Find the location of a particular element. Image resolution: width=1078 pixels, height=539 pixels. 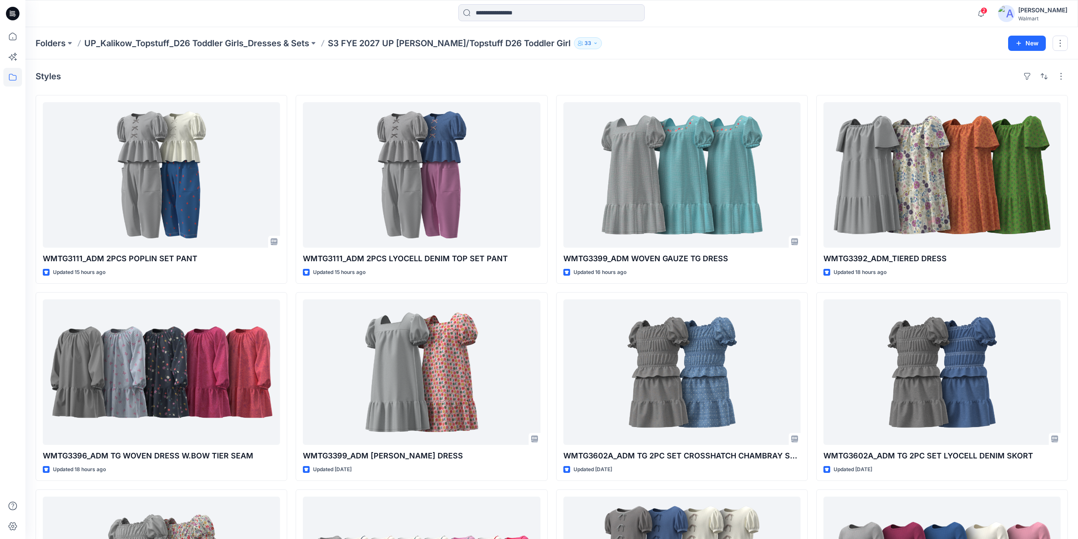

p: Folders is located at coordinates (50, 43).